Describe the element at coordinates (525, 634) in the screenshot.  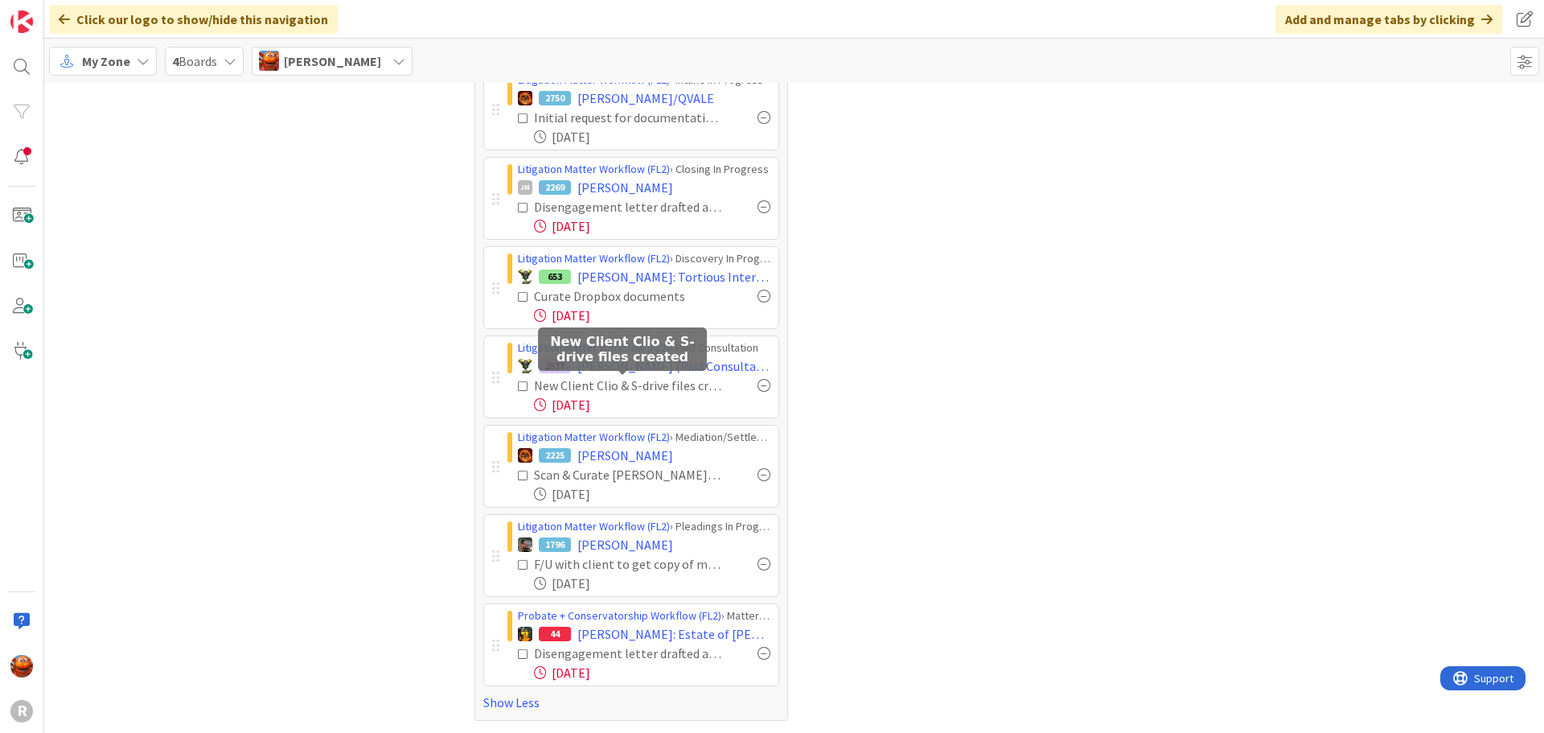
I see `img: MR` at that location.